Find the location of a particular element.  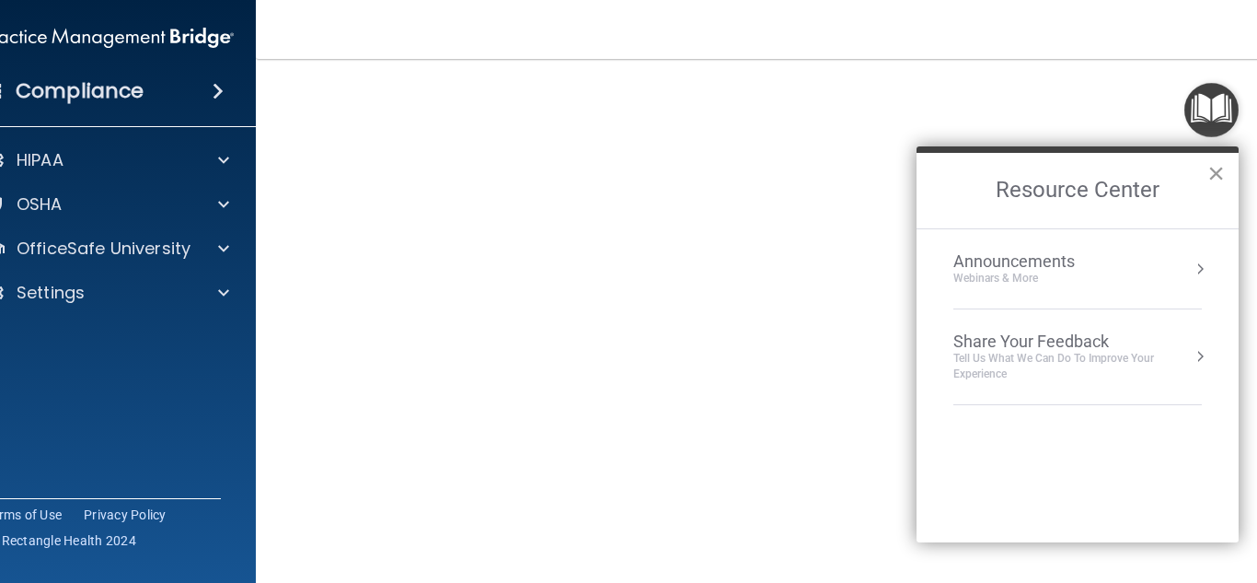

p: OSHA is located at coordinates (40, 204).